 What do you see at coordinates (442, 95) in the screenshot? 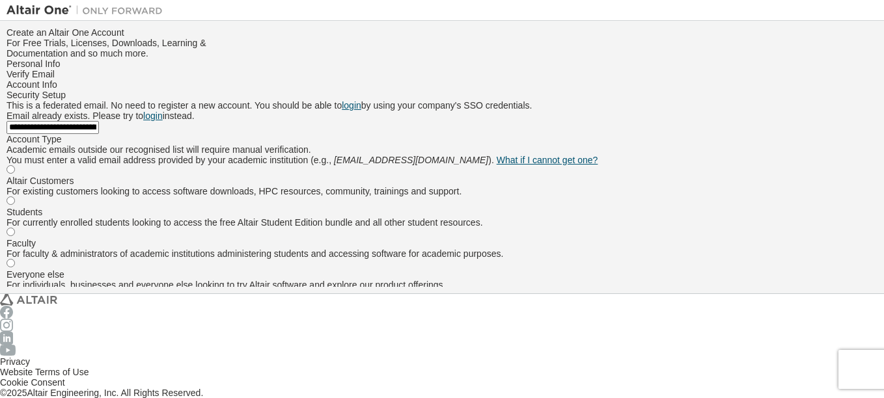
I see `div: Security Setup` at bounding box center [442, 95].